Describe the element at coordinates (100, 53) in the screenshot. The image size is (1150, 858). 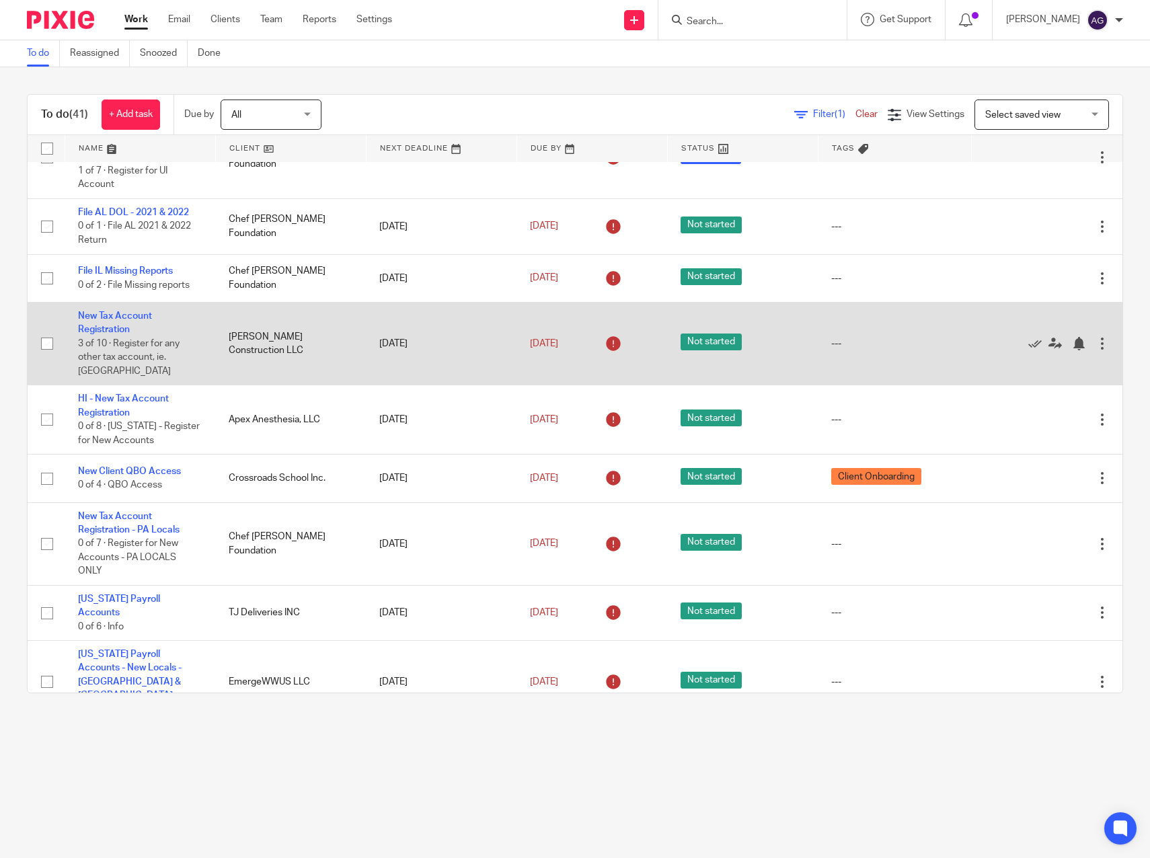
I see `a: Reassigned` at that location.